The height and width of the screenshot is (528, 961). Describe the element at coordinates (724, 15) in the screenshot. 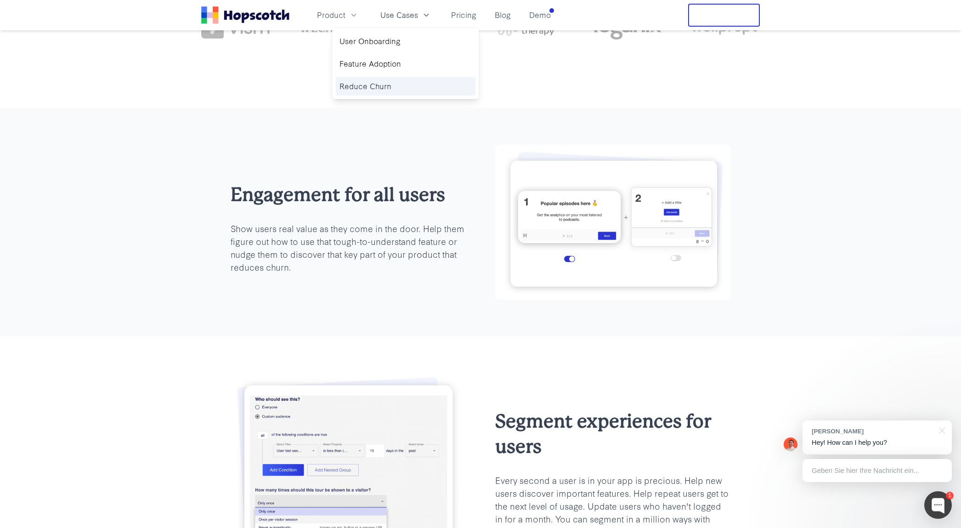

I see `button: Free Trial` at that location.